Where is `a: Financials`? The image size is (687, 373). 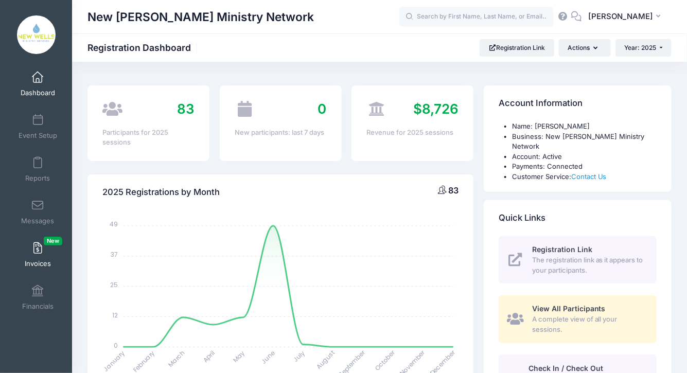 a: Financials is located at coordinates (38, 297).